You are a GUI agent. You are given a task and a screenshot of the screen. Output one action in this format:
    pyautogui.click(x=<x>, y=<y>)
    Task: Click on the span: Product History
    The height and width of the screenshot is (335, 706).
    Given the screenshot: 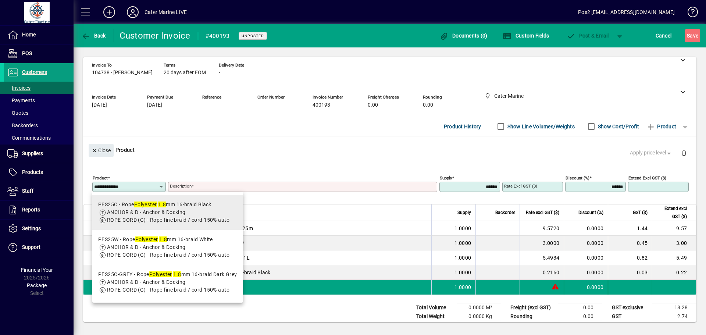 What is the action you would take?
    pyautogui.click(x=463, y=127)
    